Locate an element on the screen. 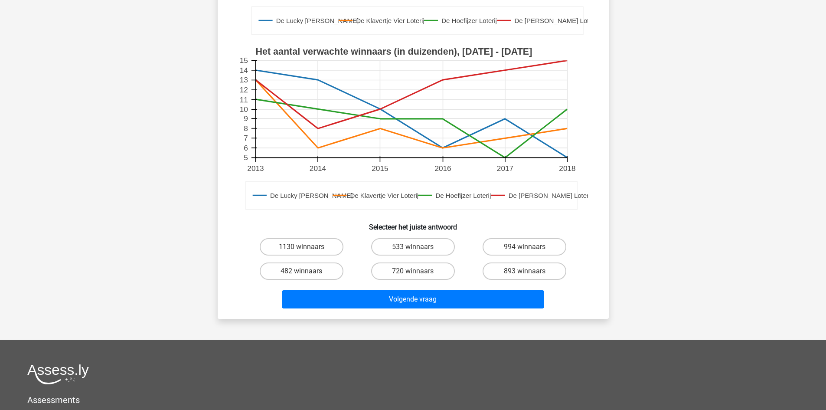 Image resolution: width=826 pixels, height=410 pixels. text: 15 is located at coordinates (243, 61).